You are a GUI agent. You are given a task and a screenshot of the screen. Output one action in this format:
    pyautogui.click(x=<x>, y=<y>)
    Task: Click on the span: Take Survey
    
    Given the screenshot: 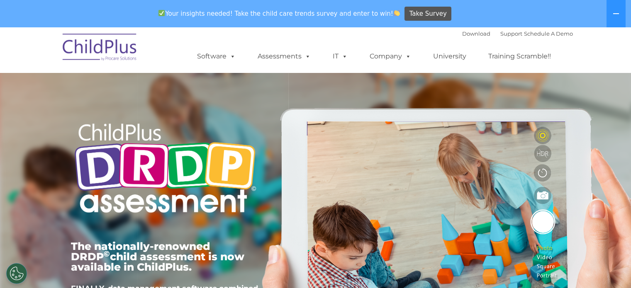 What is the action you would take?
    pyautogui.click(x=428, y=14)
    